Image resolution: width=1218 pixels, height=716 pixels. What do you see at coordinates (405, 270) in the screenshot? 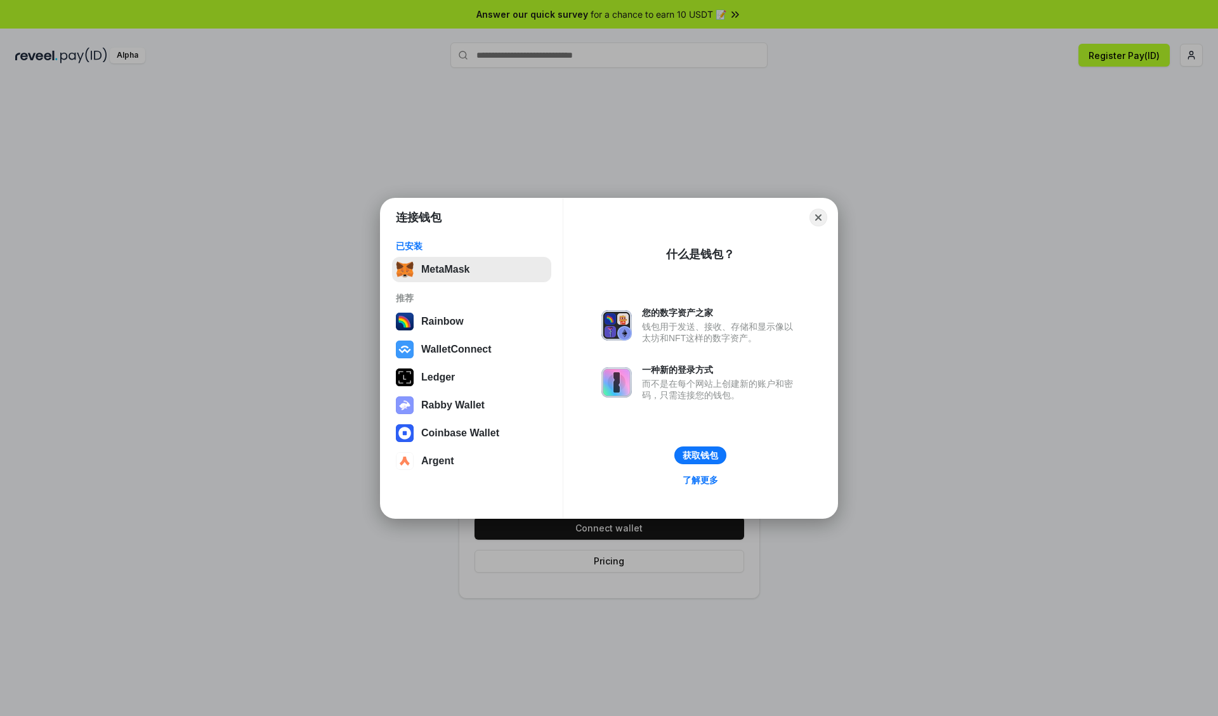
I see `img: svg+xml,%3Csvg%20fill%3D%22none%22%20height%3D%2233%22%20viewBox%3D%220%200%2035%2033%22%20width%...` at bounding box center [405, 270].